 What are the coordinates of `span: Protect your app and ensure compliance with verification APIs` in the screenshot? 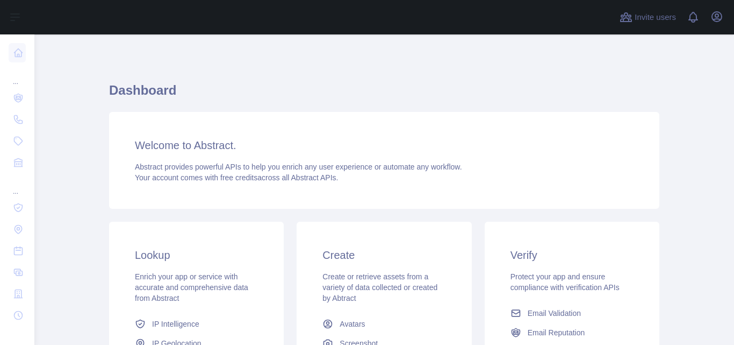 It's located at (565, 282).